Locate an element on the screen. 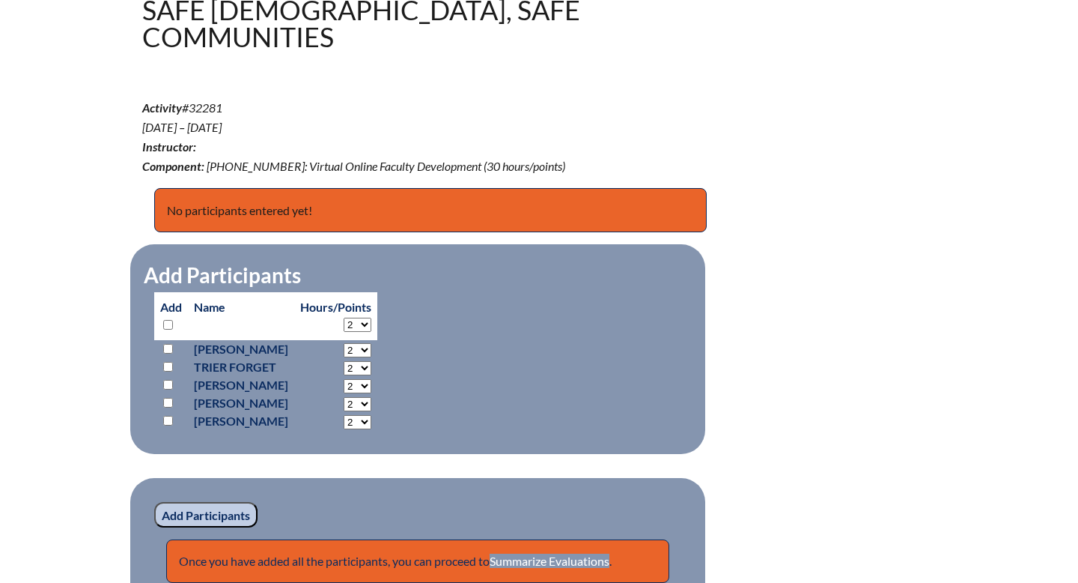 The width and height of the screenshot is (1078, 583). b: Component: is located at coordinates (173, 165).